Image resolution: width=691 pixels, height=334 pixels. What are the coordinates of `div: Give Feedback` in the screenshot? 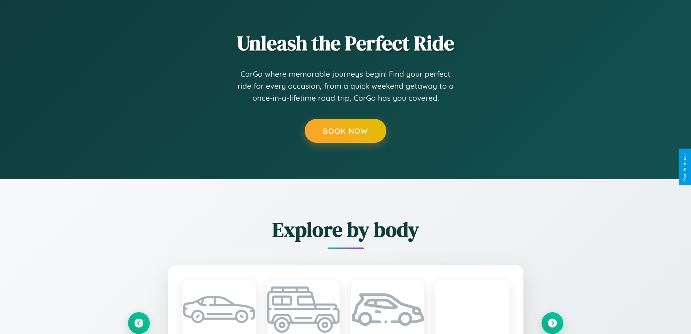 It's located at (685, 167).